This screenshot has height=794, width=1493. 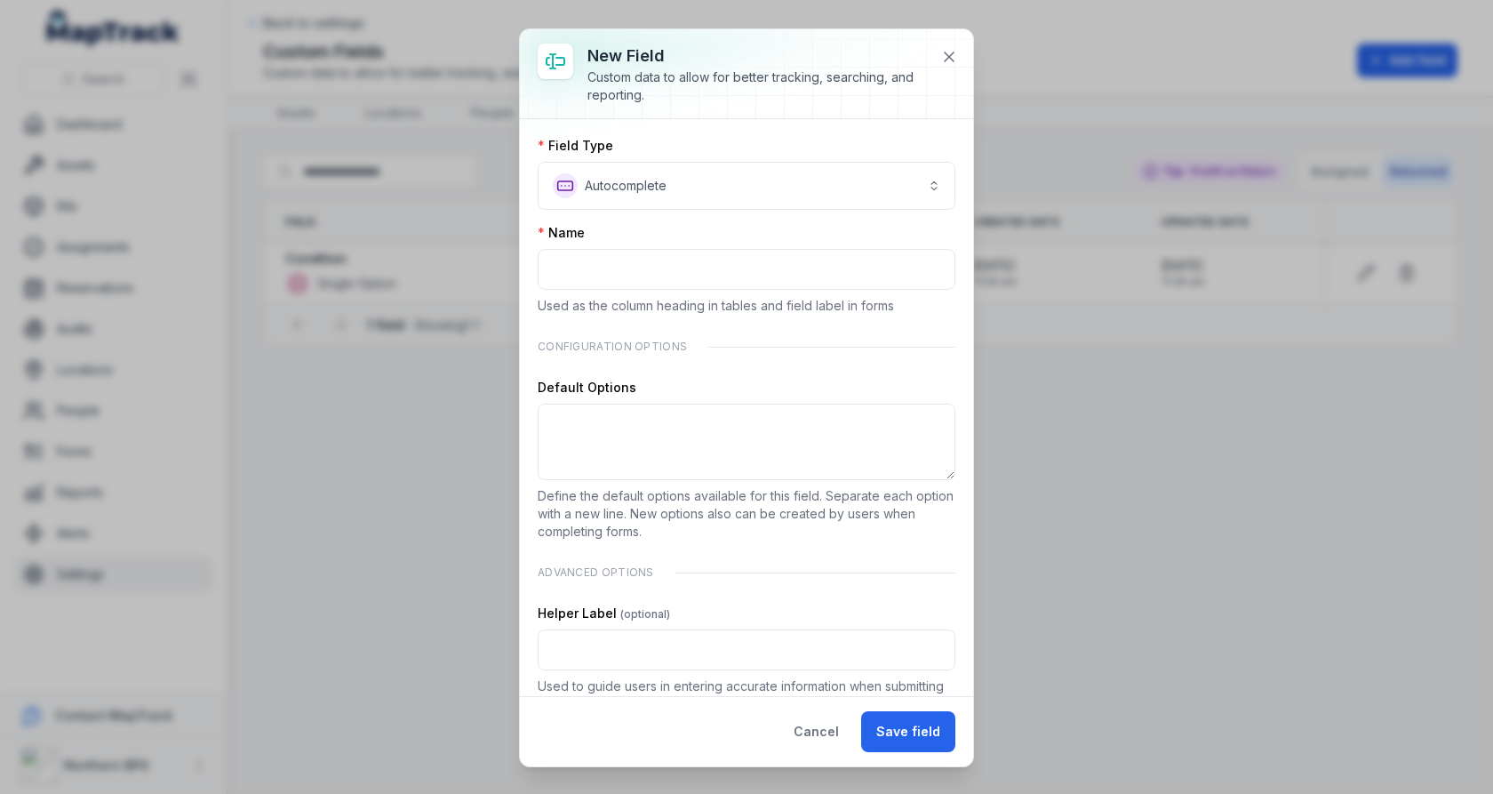 What do you see at coordinates (561, 233) in the screenshot?
I see `label: Name` at bounding box center [561, 233].